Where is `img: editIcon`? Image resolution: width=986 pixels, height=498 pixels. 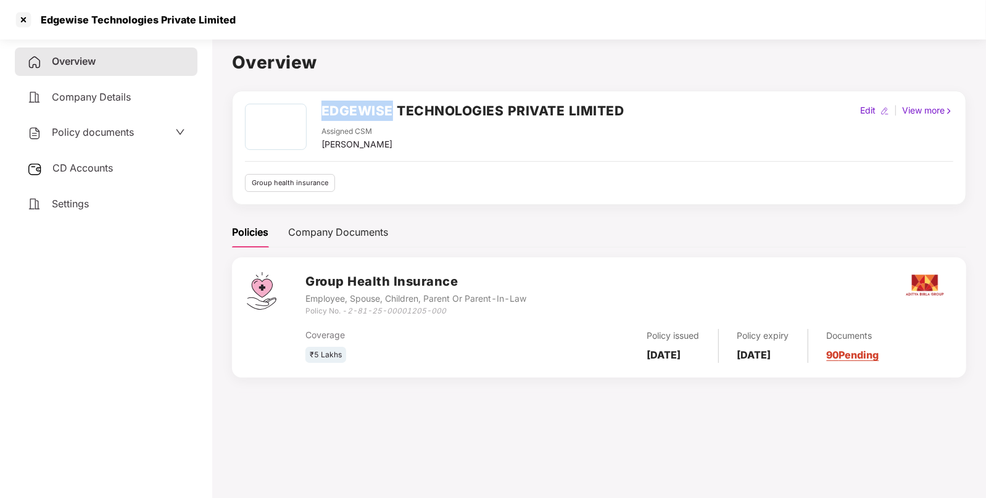 img: editIcon is located at coordinates (885, 111).